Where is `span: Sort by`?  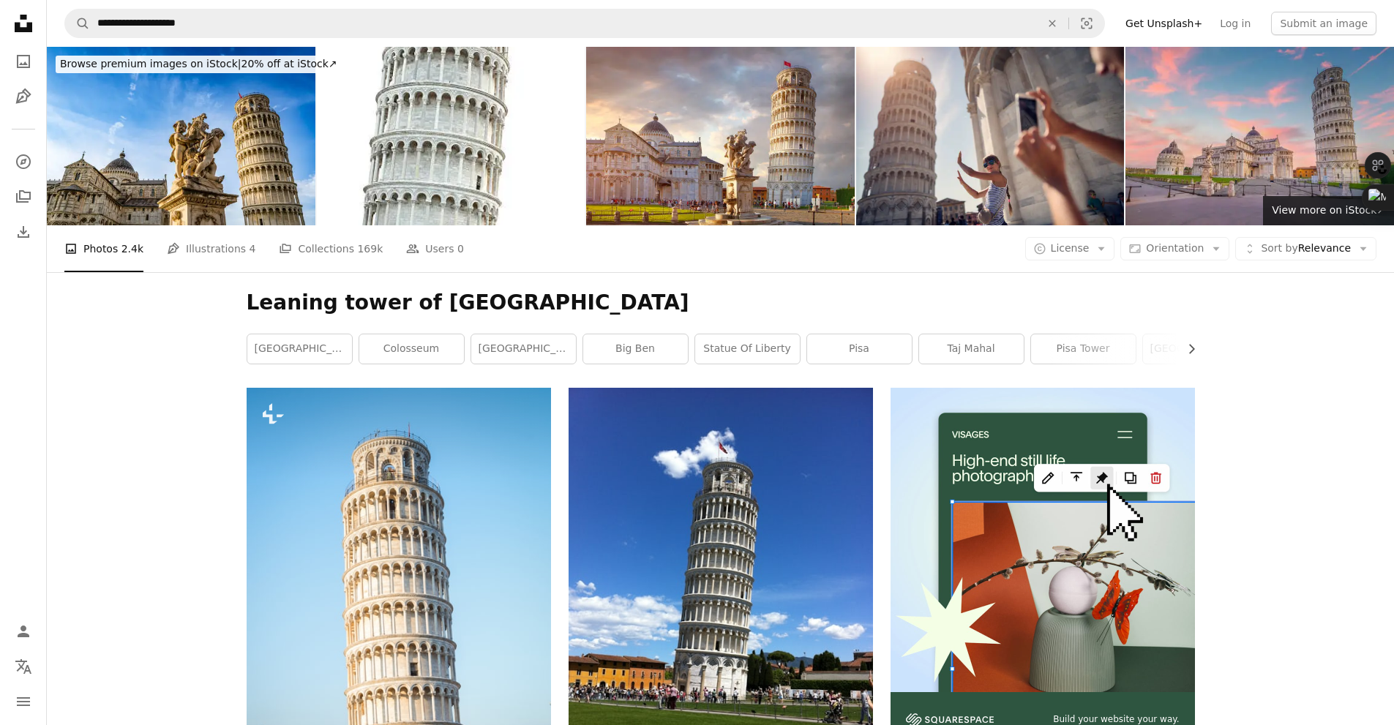
span: Sort by is located at coordinates (1279, 248).